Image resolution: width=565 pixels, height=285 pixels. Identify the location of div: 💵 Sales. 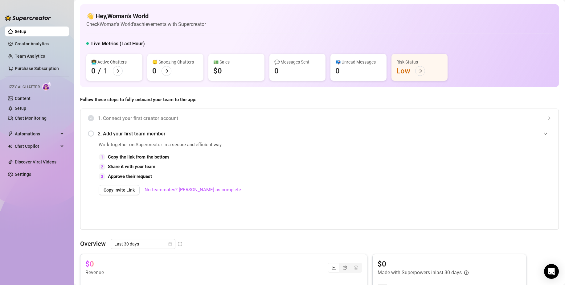
(236, 62).